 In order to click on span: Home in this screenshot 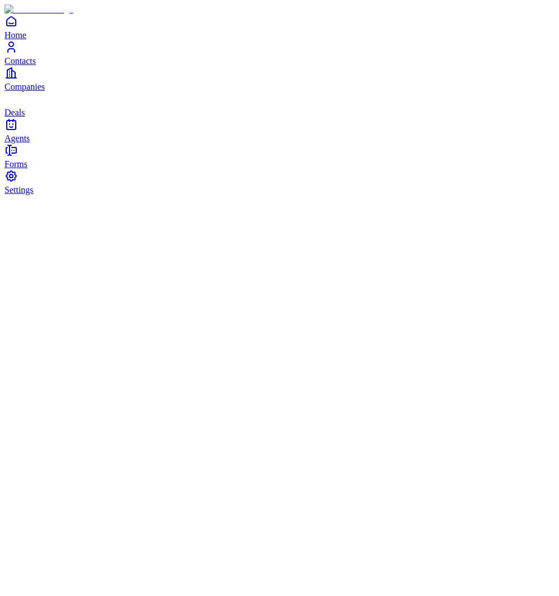, I will do `click(15, 35)`.